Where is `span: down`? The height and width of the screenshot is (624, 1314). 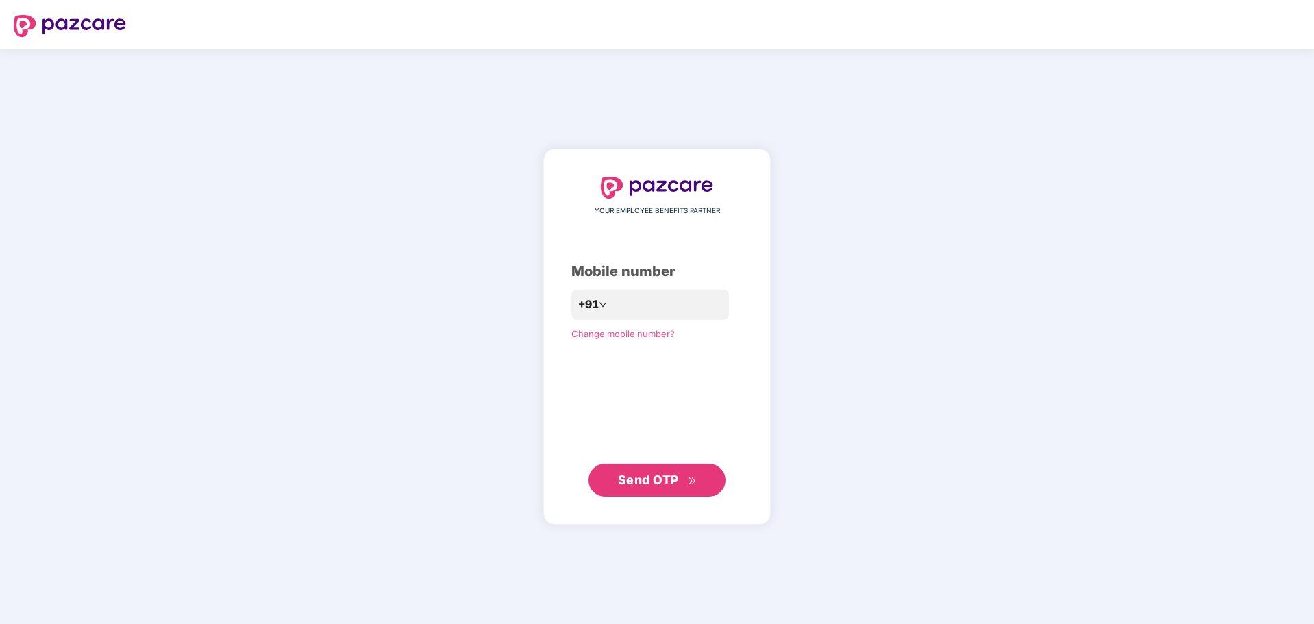
span: down is located at coordinates (603, 305).